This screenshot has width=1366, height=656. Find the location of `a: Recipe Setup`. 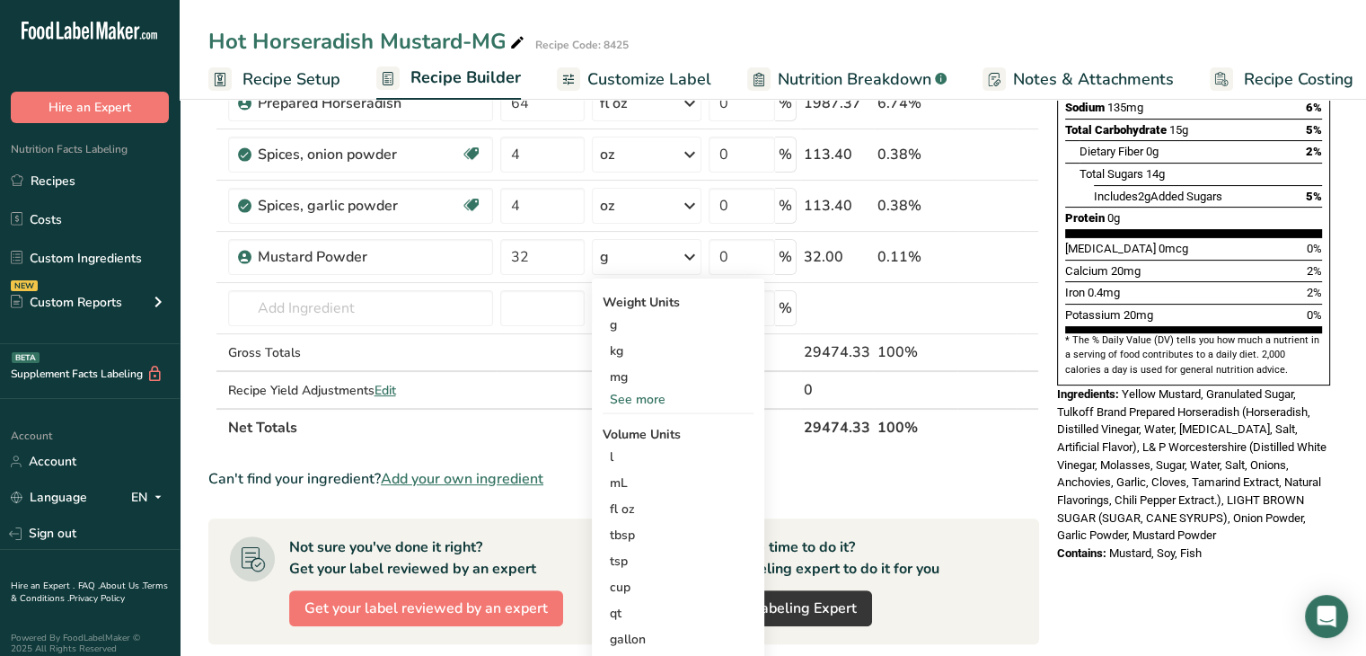

a: Recipe Setup is located at coordinates (274, 79).